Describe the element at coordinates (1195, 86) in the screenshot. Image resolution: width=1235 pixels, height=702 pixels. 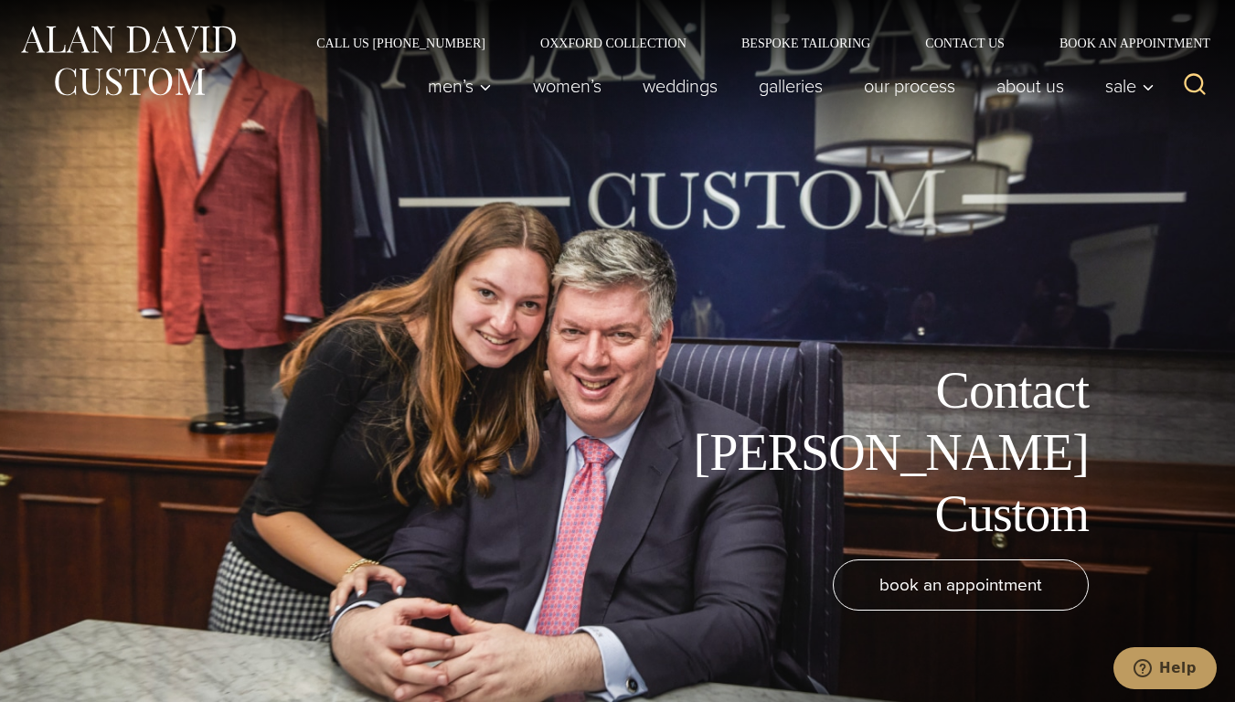
I see `button: View Search Form` at that location.